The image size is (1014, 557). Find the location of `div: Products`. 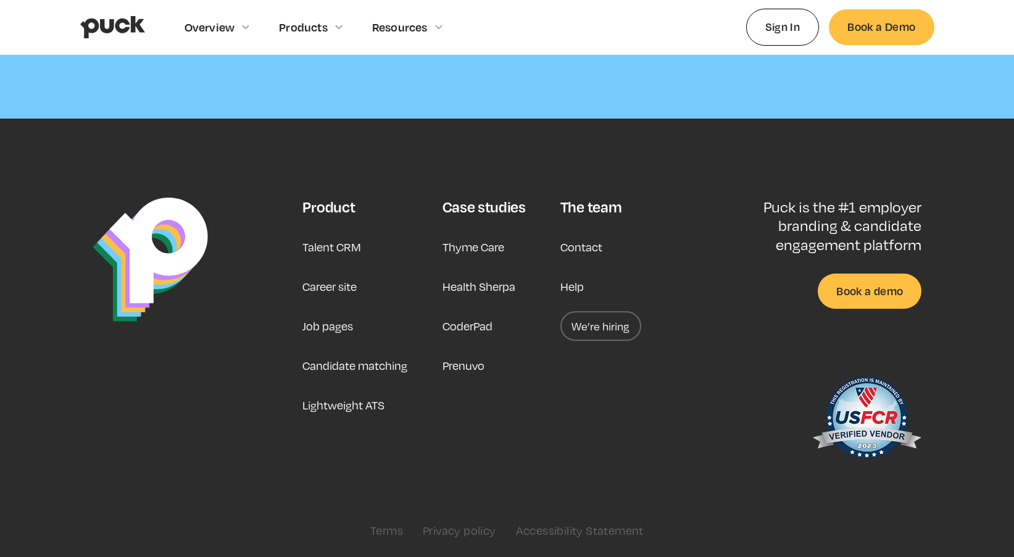

div: Products is located at coordinates (303, 27).